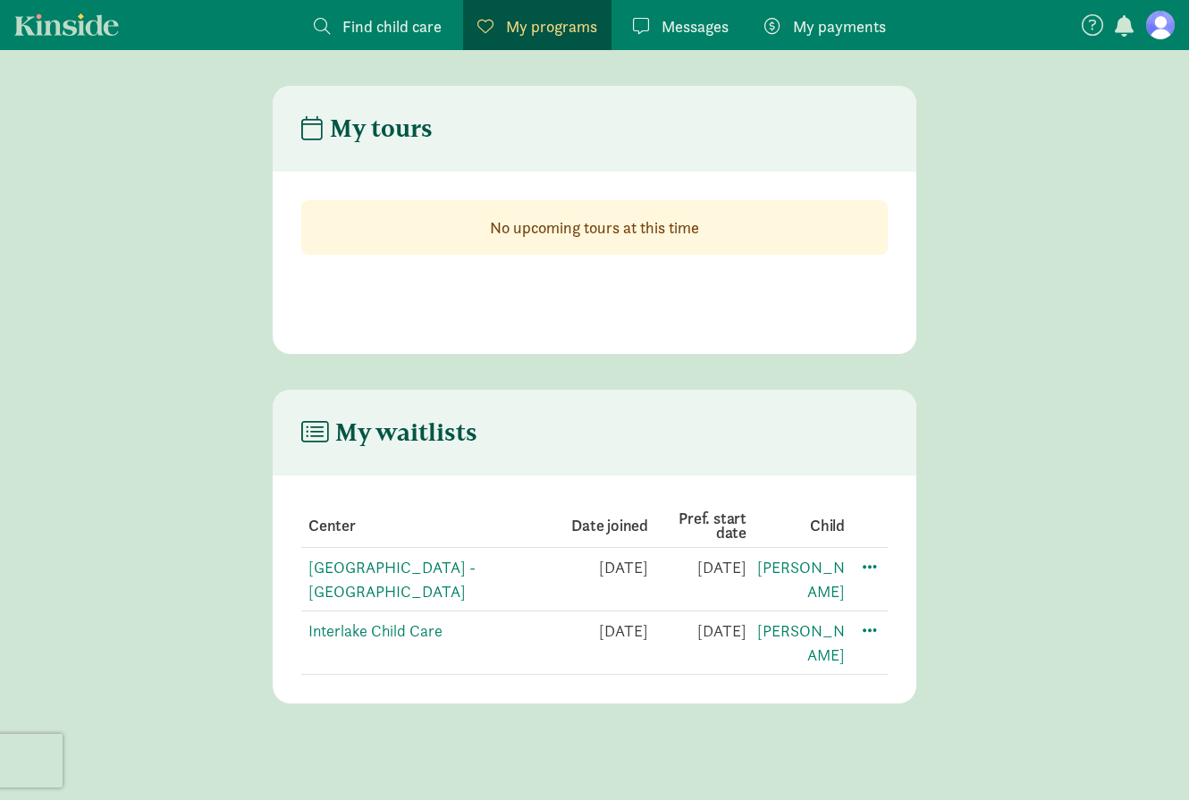  Describe the element at coordinates (375, 630) in the screenshot. I see `a: Interlake Child Care` at that location.